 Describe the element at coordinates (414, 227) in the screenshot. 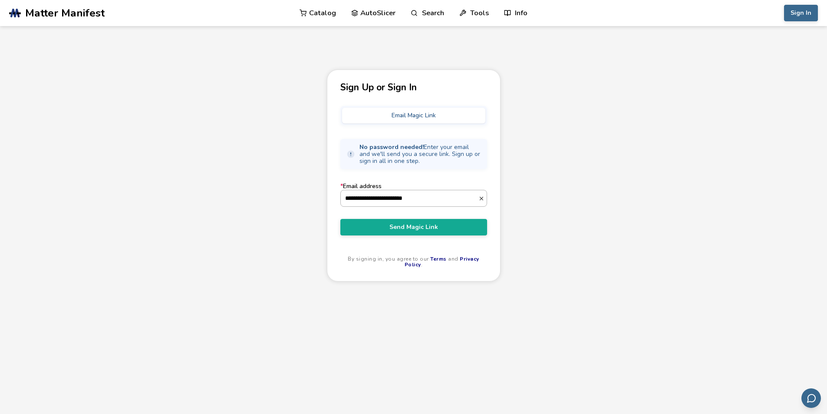

I see `span: Send Magic Link` at that location.